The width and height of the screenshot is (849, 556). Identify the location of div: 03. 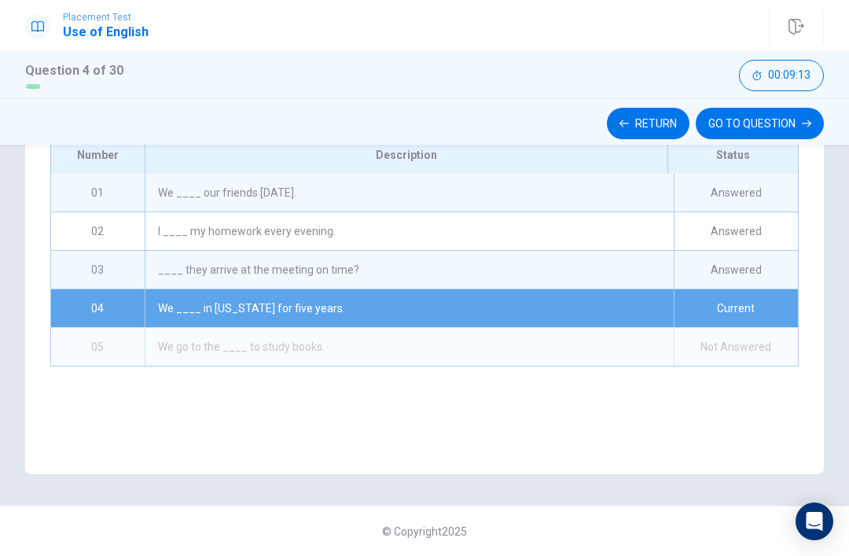
(98, 270).